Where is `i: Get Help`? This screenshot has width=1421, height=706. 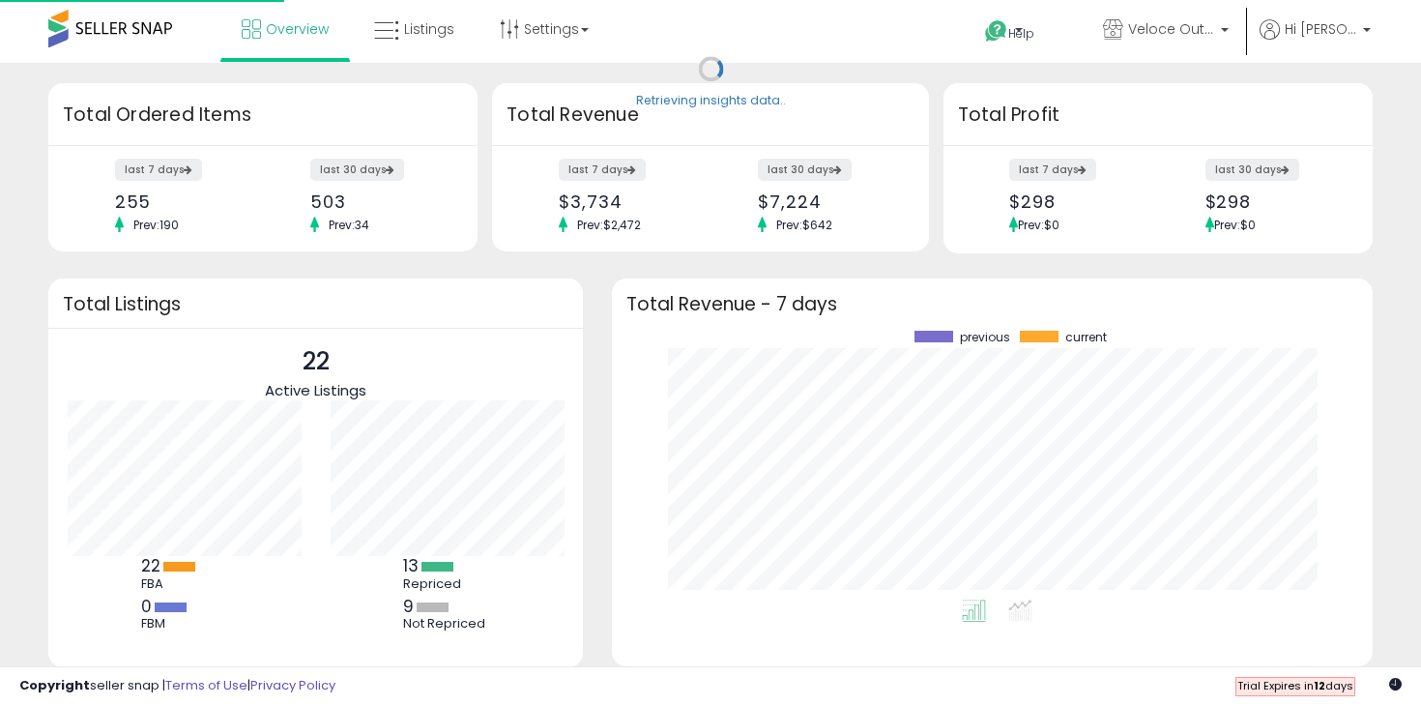
i: Get Help is located at coordinates (996, 31).